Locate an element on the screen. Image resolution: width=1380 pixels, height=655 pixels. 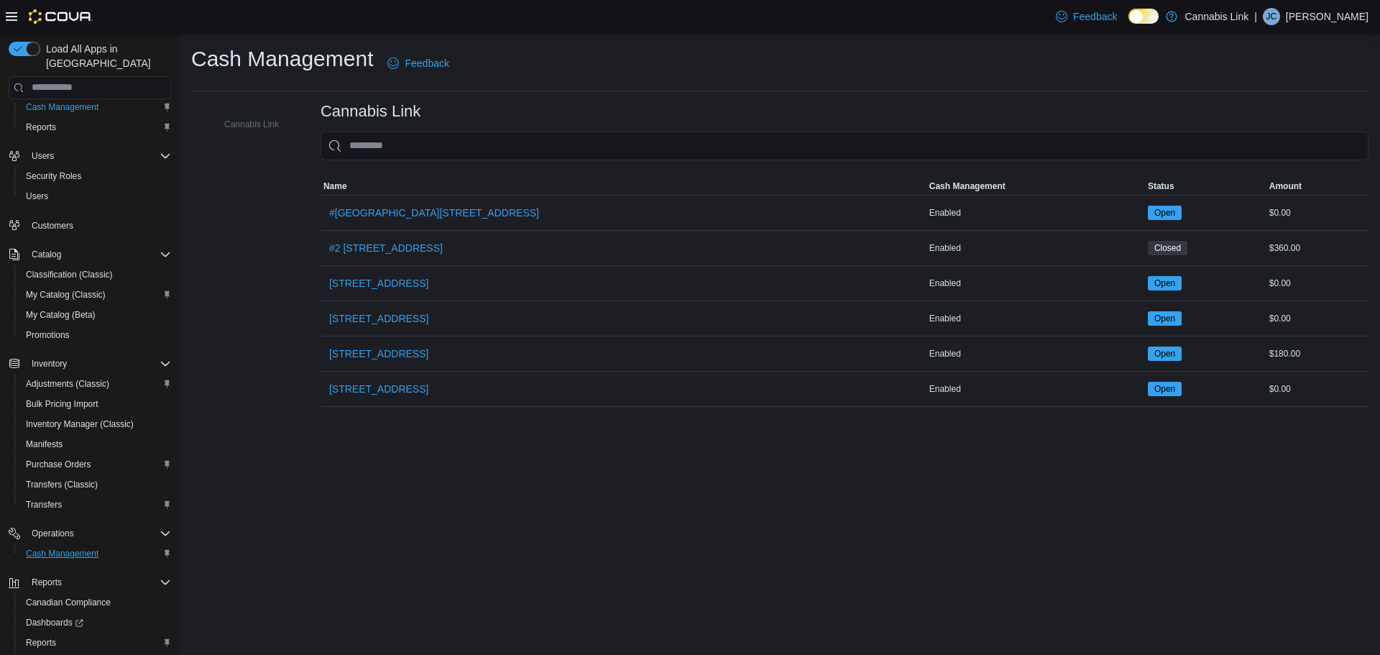
button: Manifests is located at coordinates (96, 444).